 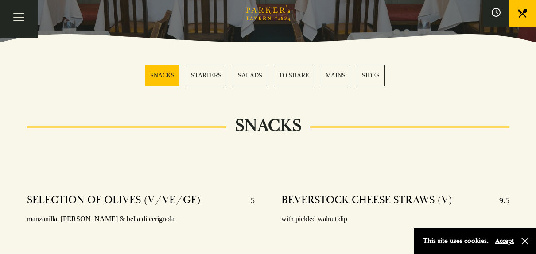 What do you see at coordinates (248, 200) in the screenshot?
I see `p: 5` at bounding box center [248, 200].